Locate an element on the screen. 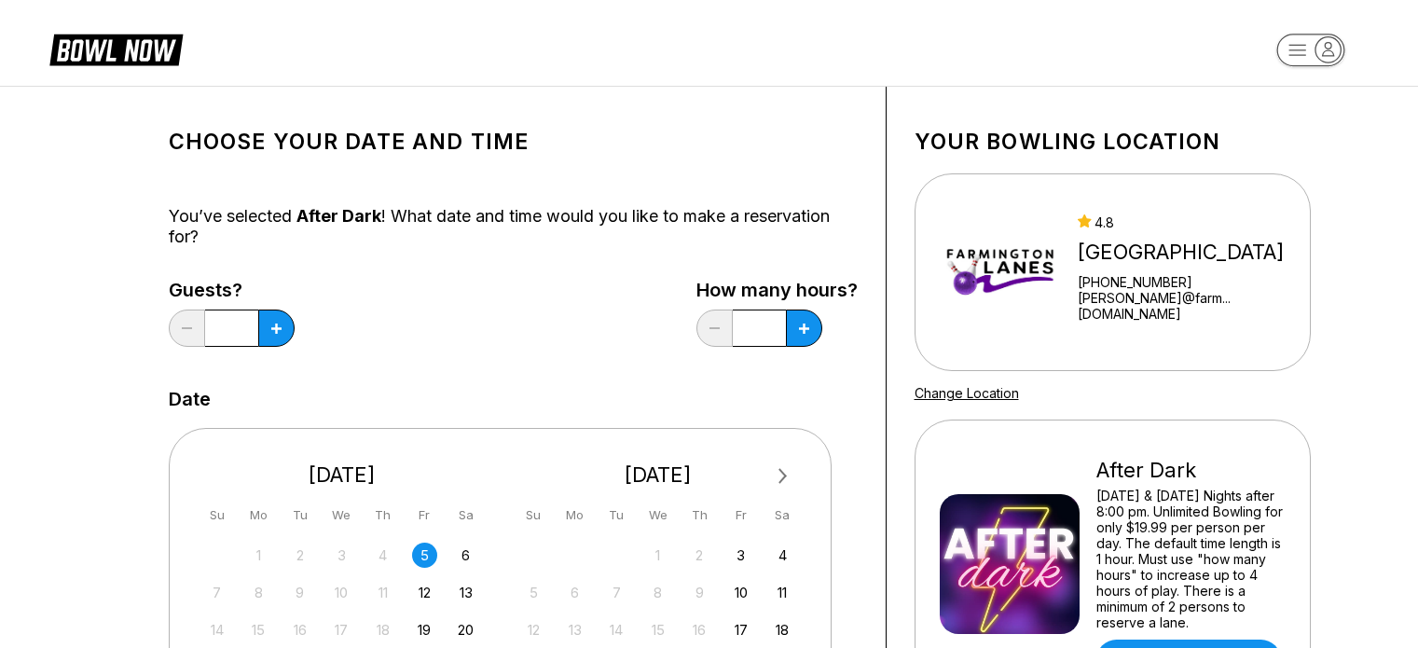 This screenshot has width=1418, height=648. div: Not available Tuesday, September 16th, 2025 is located at coordinates (299, 629).